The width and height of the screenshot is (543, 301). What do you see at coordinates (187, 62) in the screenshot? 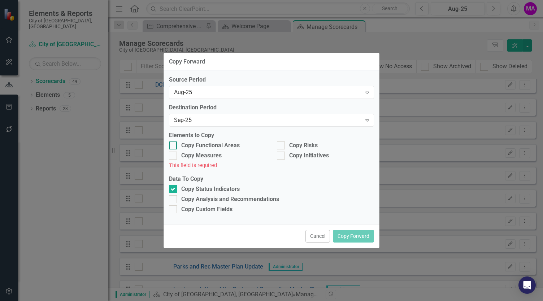
I see `div: Copy Forward` at bounding box center [187, 62].